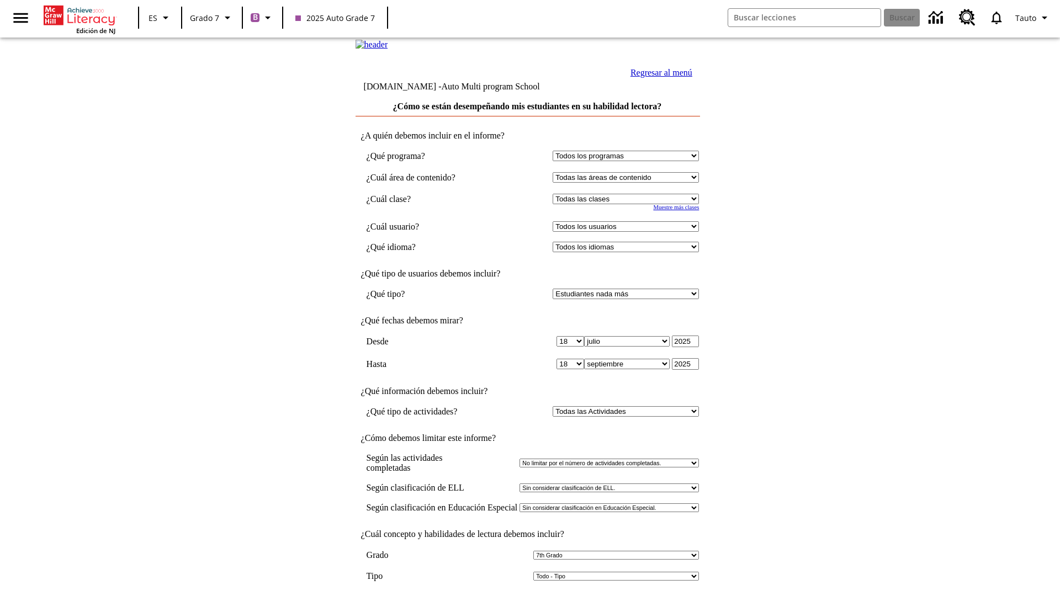 The height and width of the screenshot is (596, 1060). Describe the element at coordinates (262, 18) in the screenshot. I see `button: Boost El color de la clase es morado/púrpura. Cambiar el color de la clase.` at that location.